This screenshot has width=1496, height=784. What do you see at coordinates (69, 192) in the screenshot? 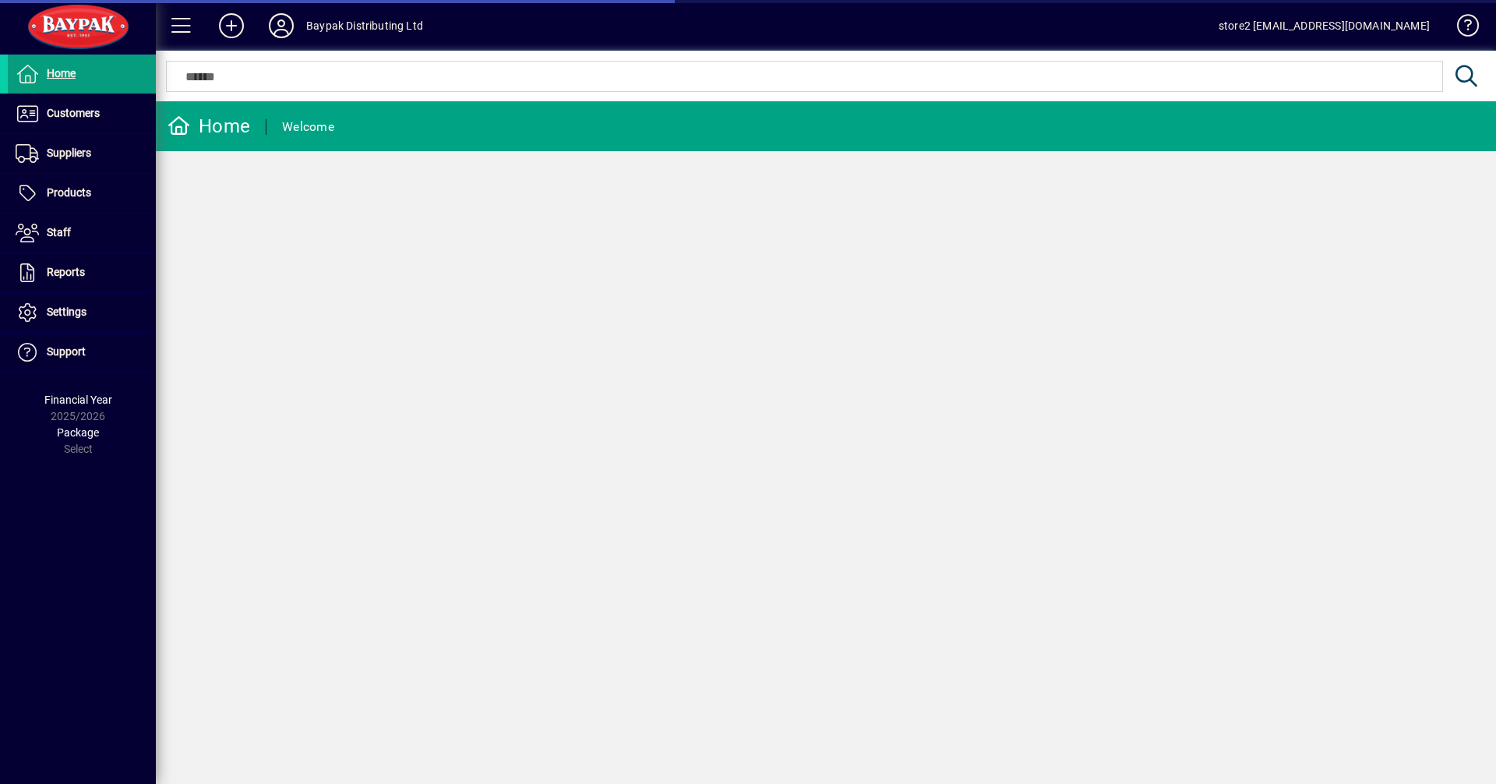
I see `span: Products` at bounding box center [69, 192].